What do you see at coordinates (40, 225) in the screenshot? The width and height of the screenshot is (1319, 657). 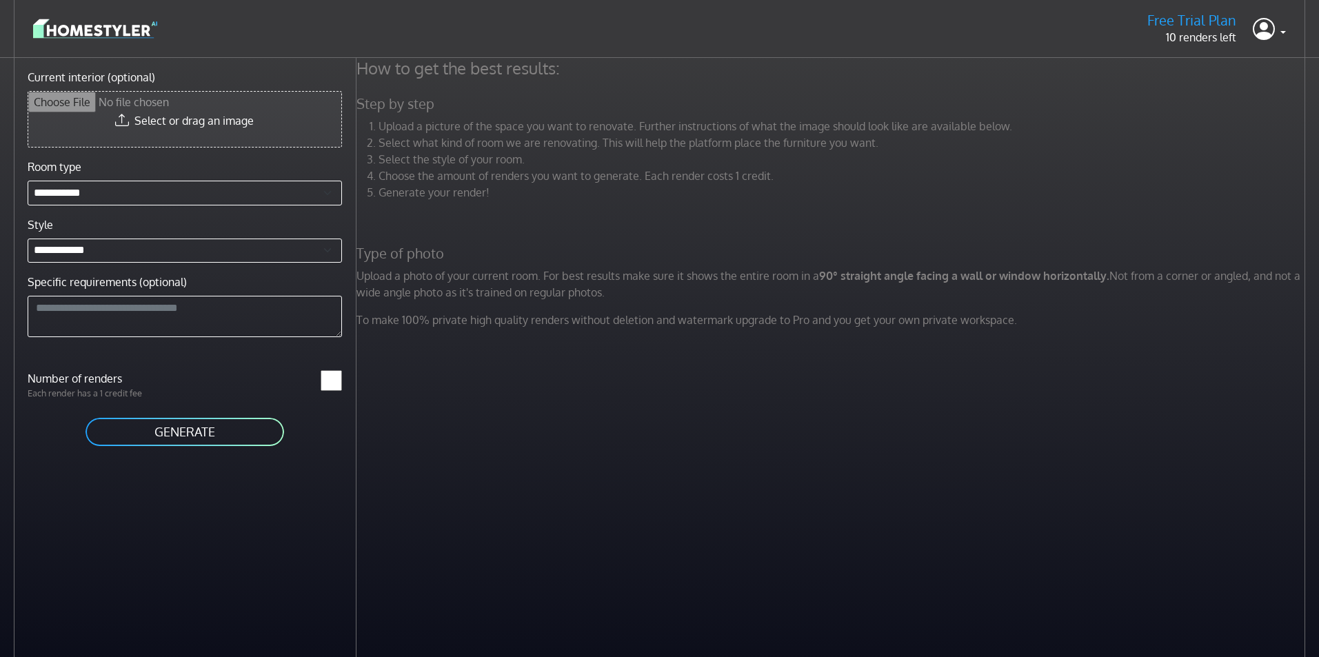 I see `label: Style` at bounding box center [40, 225].